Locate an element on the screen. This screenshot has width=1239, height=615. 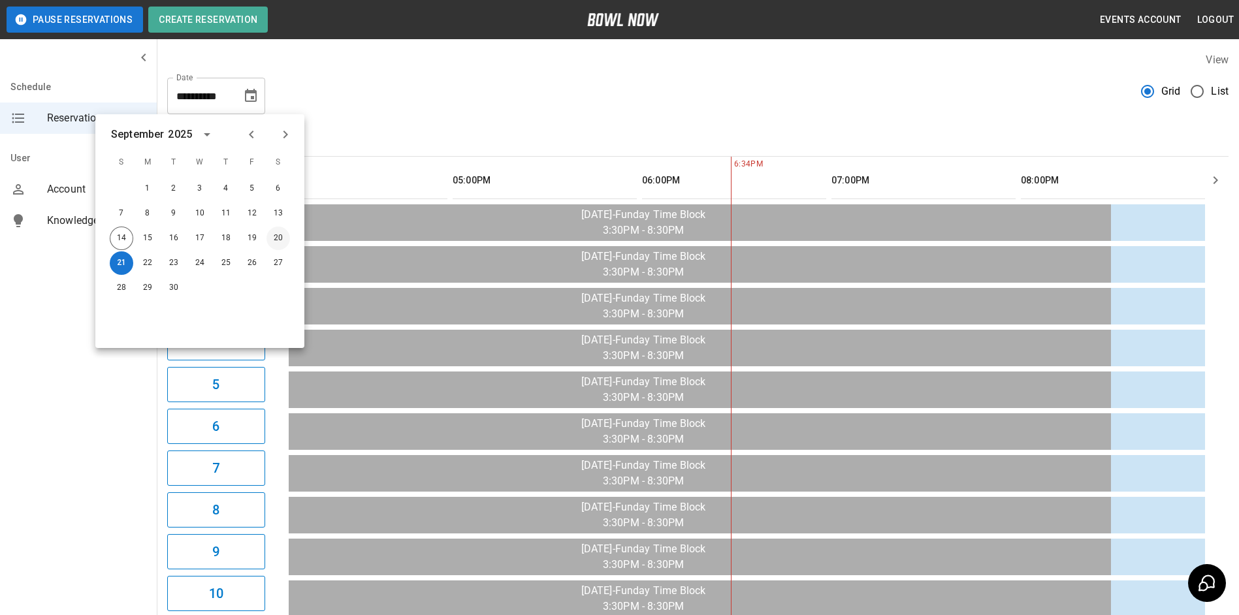
span: Knowledge Base is located at coordinates (97, 221).